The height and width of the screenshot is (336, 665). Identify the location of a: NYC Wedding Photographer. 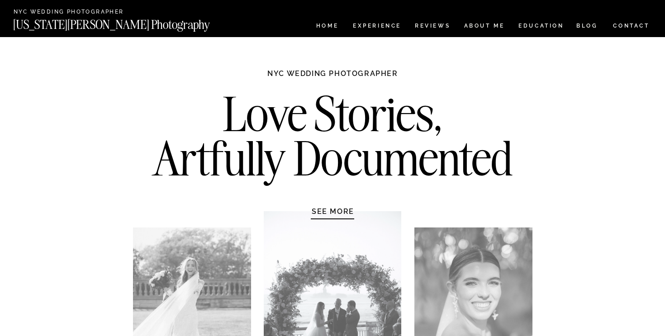
(81, 12).